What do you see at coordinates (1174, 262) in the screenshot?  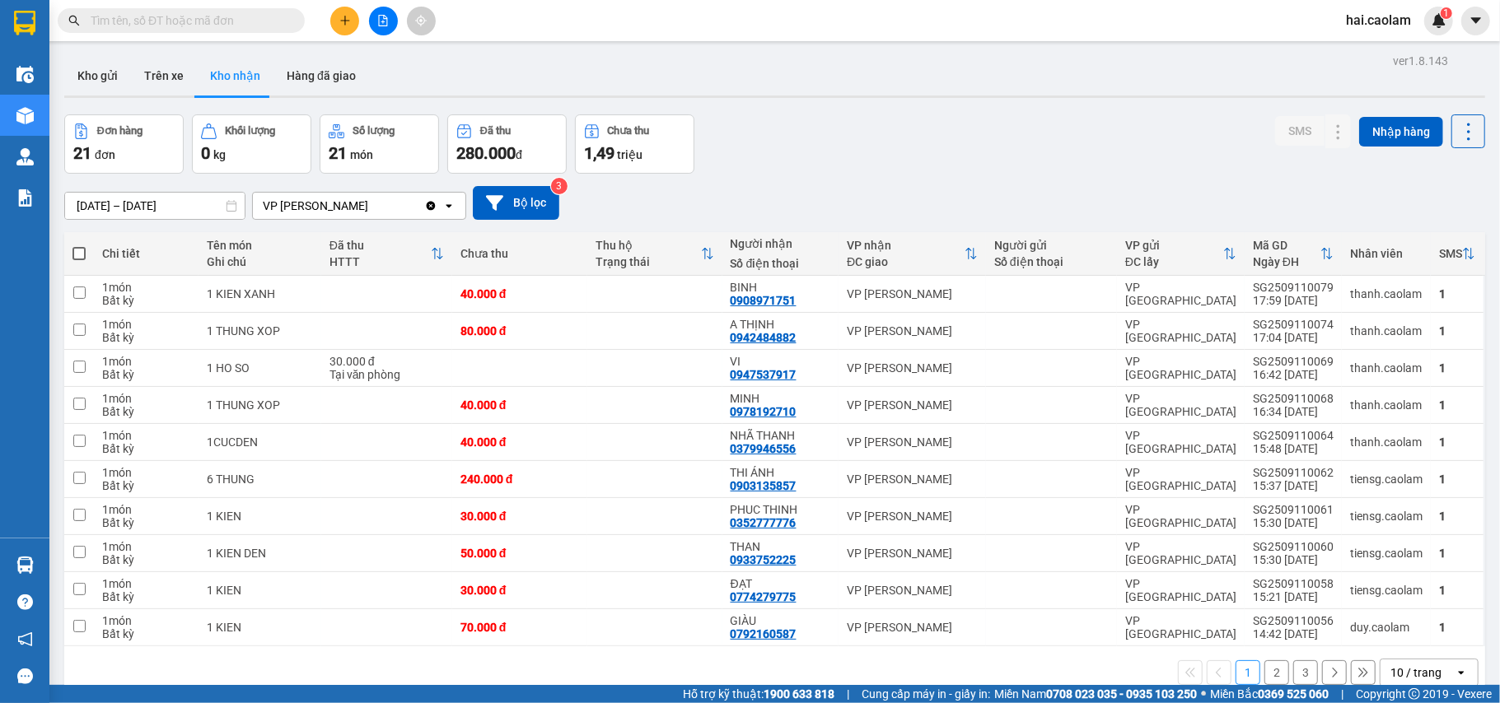 I see `div: ĐC lấy` at bounding box center [1174, 262].